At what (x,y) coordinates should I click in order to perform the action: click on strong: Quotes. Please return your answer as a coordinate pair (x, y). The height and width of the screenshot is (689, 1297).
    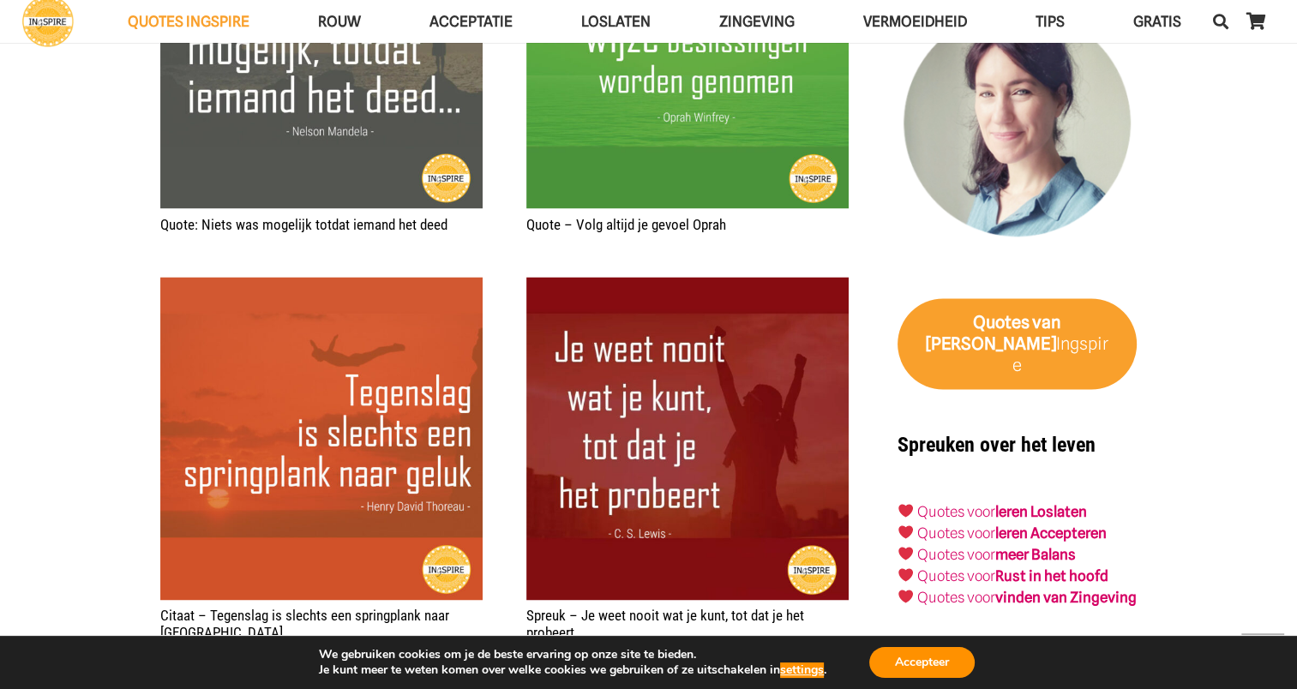
    Looking at the image, I should click on (1001, 322).